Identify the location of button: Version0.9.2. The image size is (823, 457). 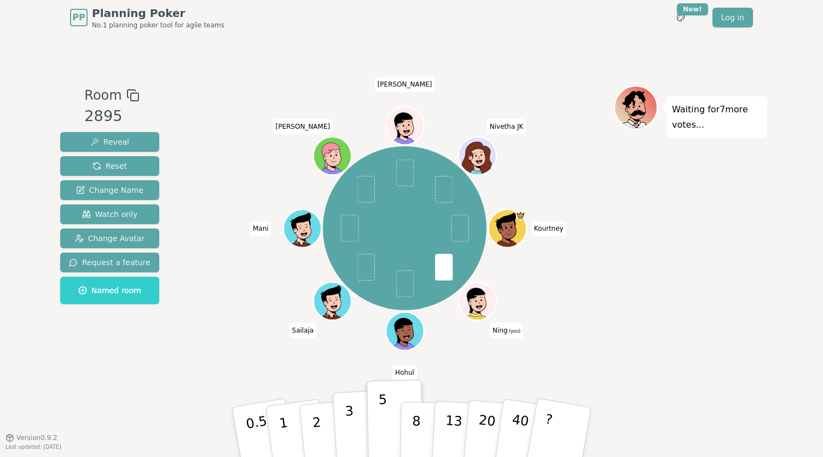
(31, 437).